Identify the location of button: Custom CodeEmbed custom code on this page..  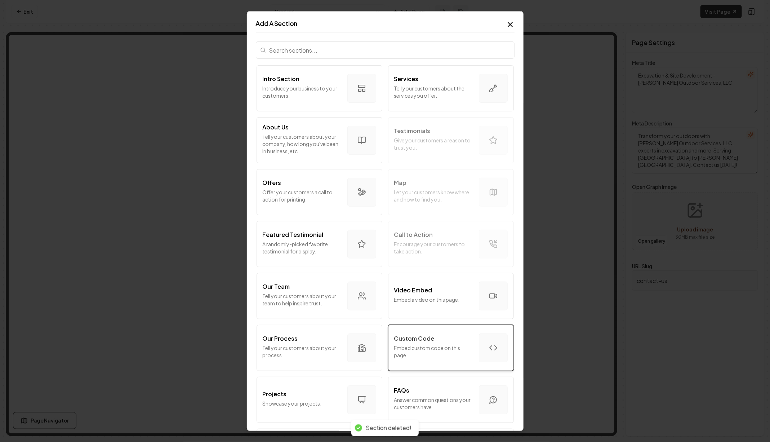
(451, 348).